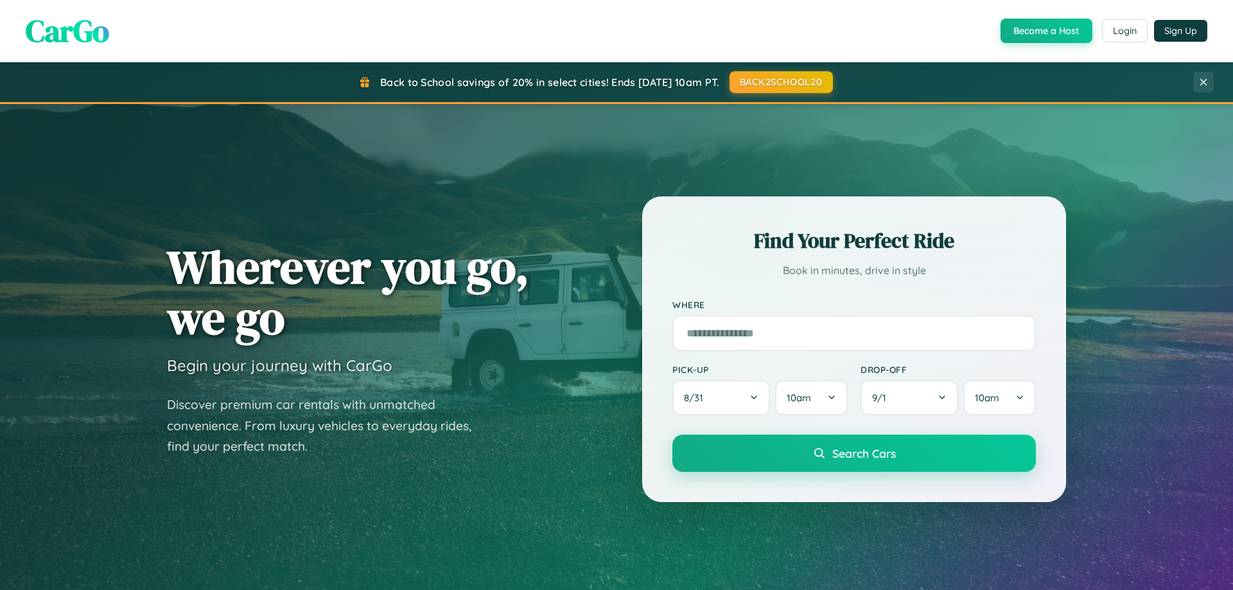 The image size is (1233, 590). What do you see at coordinates (348, 292) in the screenshot?
I see `h1: Wherever you go, we go` at bounding box center [348, 292].